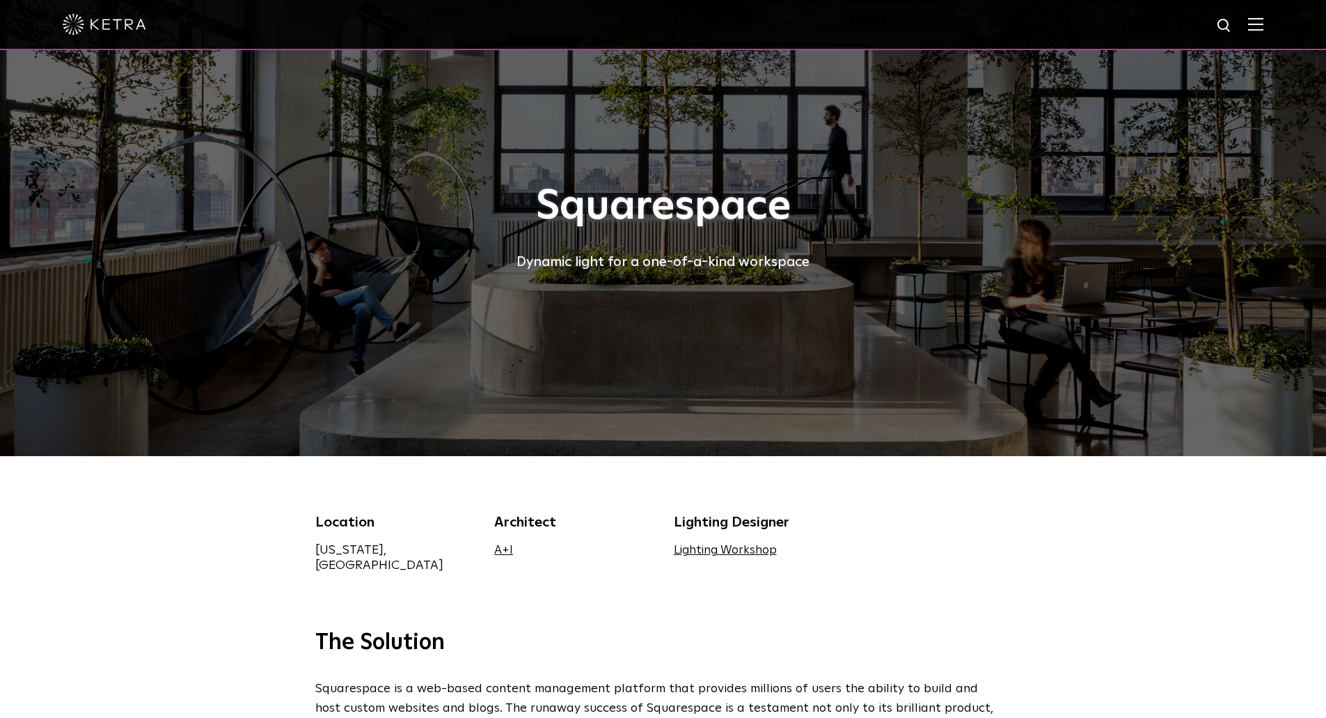 The width and height of the screenshot is (1326, 718). I want to click on img: Hamburger%20Nav.svg, so click(1256, 24).